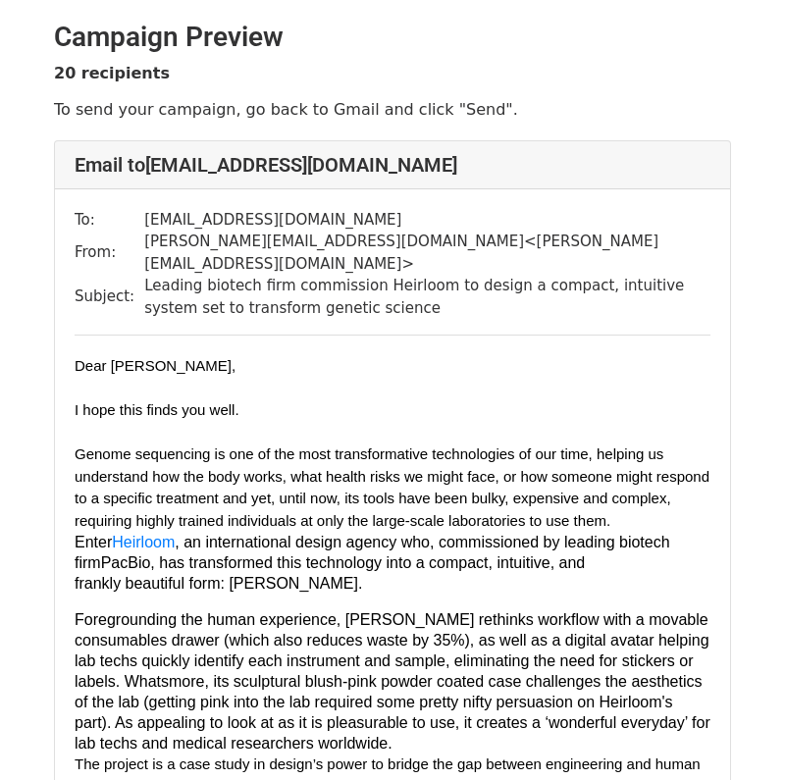 This screenshot has height=780, width=785. Describe the element at coordinates (109, 220) in the screenshot. I see `td: To:` at that location.